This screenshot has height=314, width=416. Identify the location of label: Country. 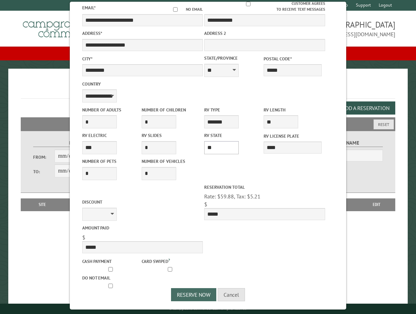
(142, 84).